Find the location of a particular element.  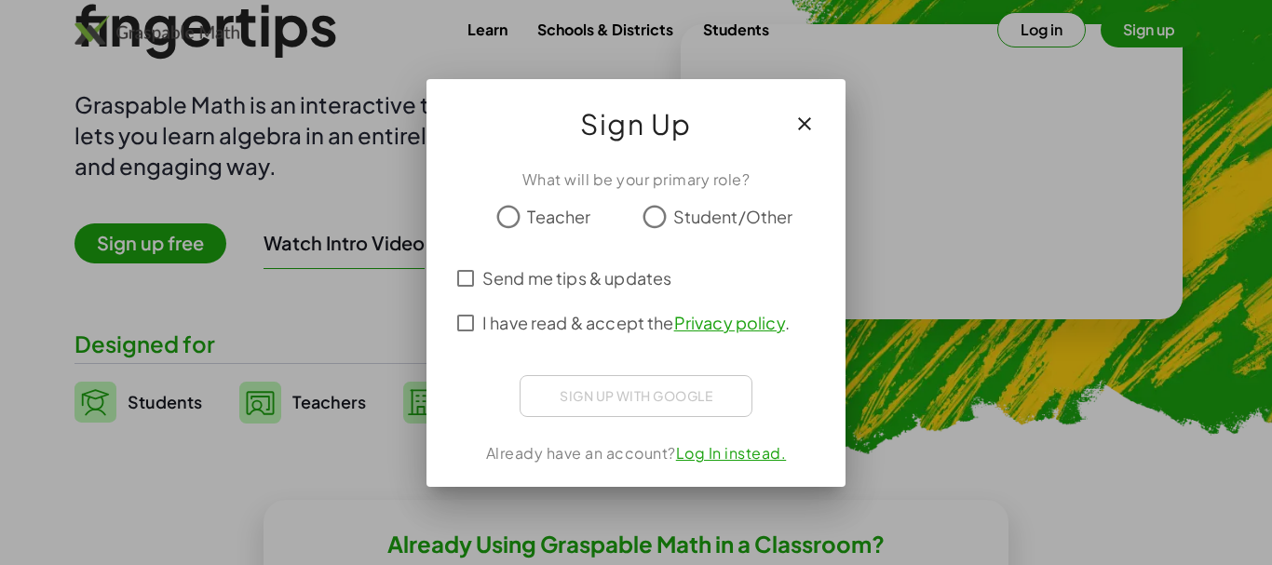

div: Already have an account? is located at coordinates (636, 454).